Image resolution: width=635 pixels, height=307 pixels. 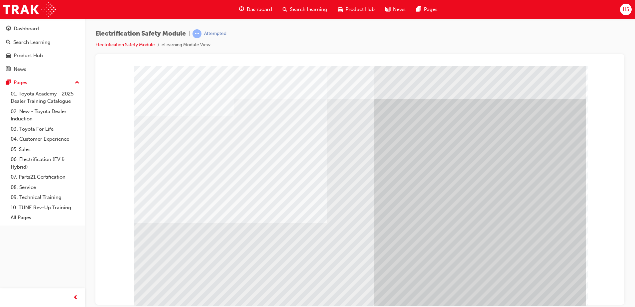 I want to click on div: Attempted, so click(x=215, y=34).